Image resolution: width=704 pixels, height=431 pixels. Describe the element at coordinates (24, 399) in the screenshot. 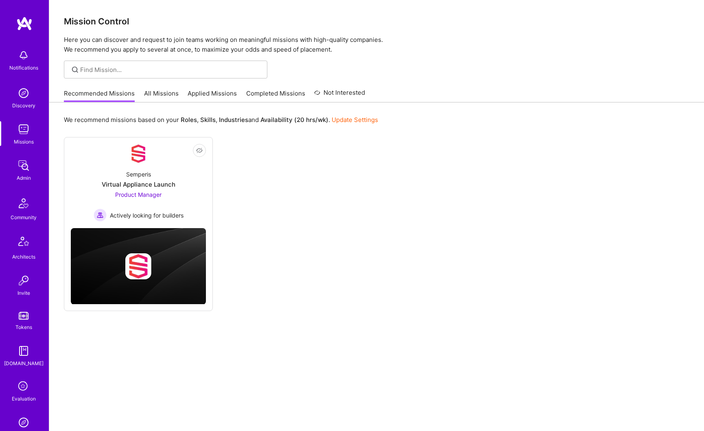

I see `div: Evaluation` at that location.